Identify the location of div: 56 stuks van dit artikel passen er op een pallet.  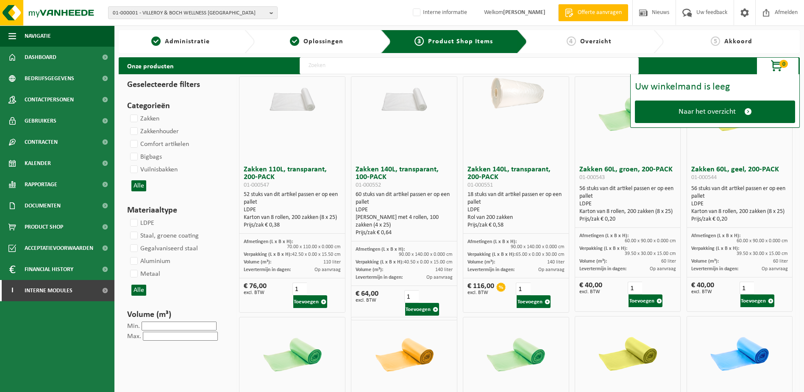
(628, 204).